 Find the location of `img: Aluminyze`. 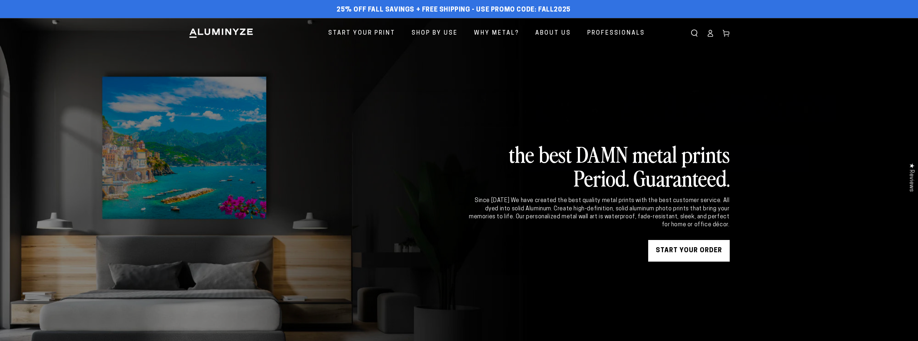

img: Aluminyze is located at coordinates (221, 33).